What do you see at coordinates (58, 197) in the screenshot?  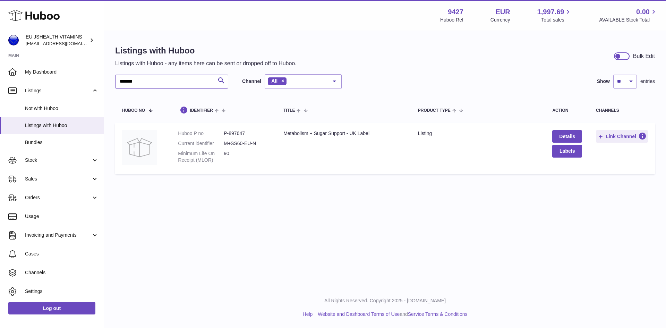 I see `span: Orders` at bounding box center [58, 197].